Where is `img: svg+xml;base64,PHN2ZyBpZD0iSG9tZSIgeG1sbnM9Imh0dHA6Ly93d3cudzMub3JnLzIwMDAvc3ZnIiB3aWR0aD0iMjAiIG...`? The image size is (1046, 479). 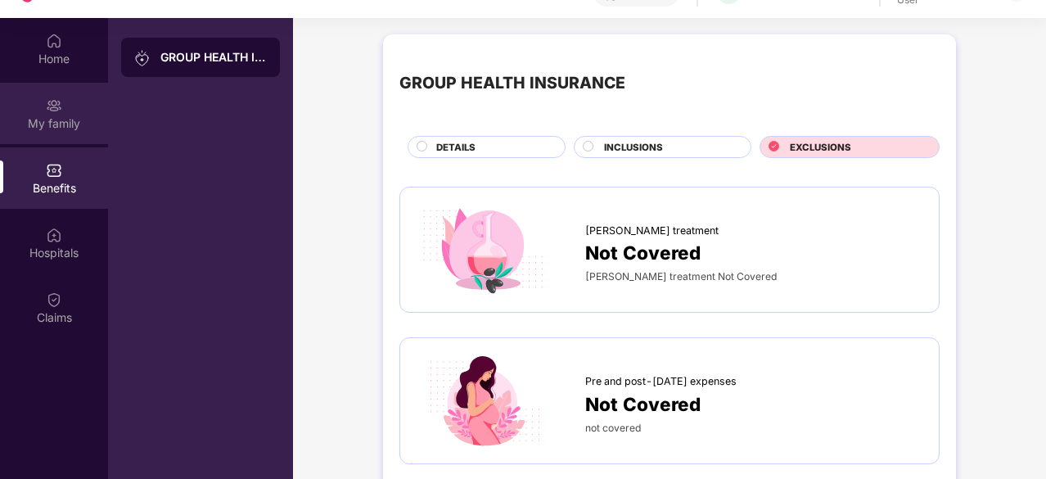 img: svg+xml;base64,PHN2ZyBpZD0iSG9tZSIgeG1sbnM9Imh0dHA6Ly93d3cudzMub3JnLzIwMDAvc3ZnIiB3aWR0aD0iMjAiIG... is located at coordinates (54, 41).